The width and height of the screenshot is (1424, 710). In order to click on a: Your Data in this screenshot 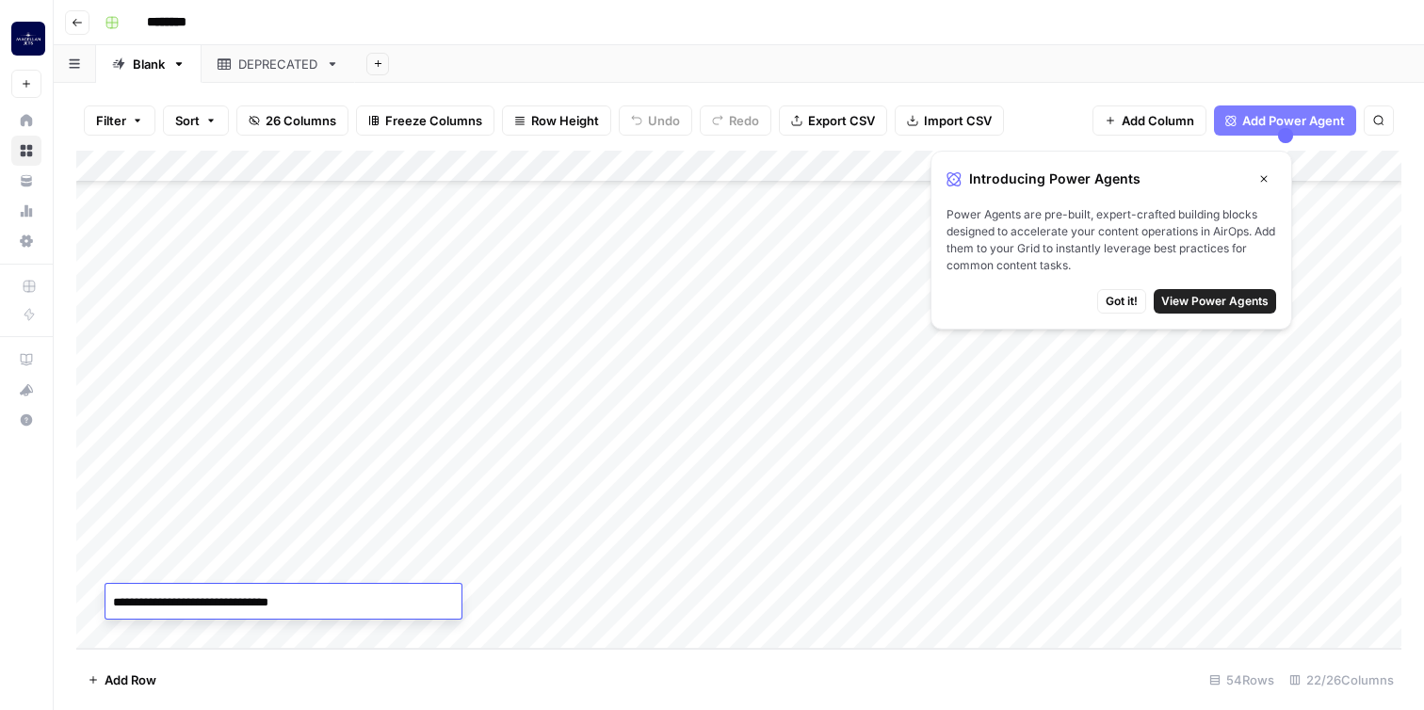, I will do `click(26, 181)`.